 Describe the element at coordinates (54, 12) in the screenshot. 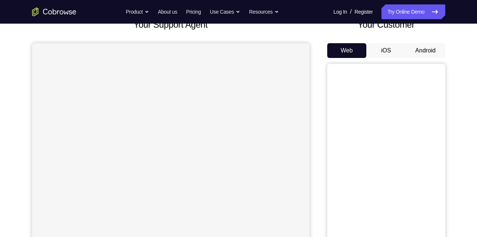

I see `a: Go to the home page` at that location.